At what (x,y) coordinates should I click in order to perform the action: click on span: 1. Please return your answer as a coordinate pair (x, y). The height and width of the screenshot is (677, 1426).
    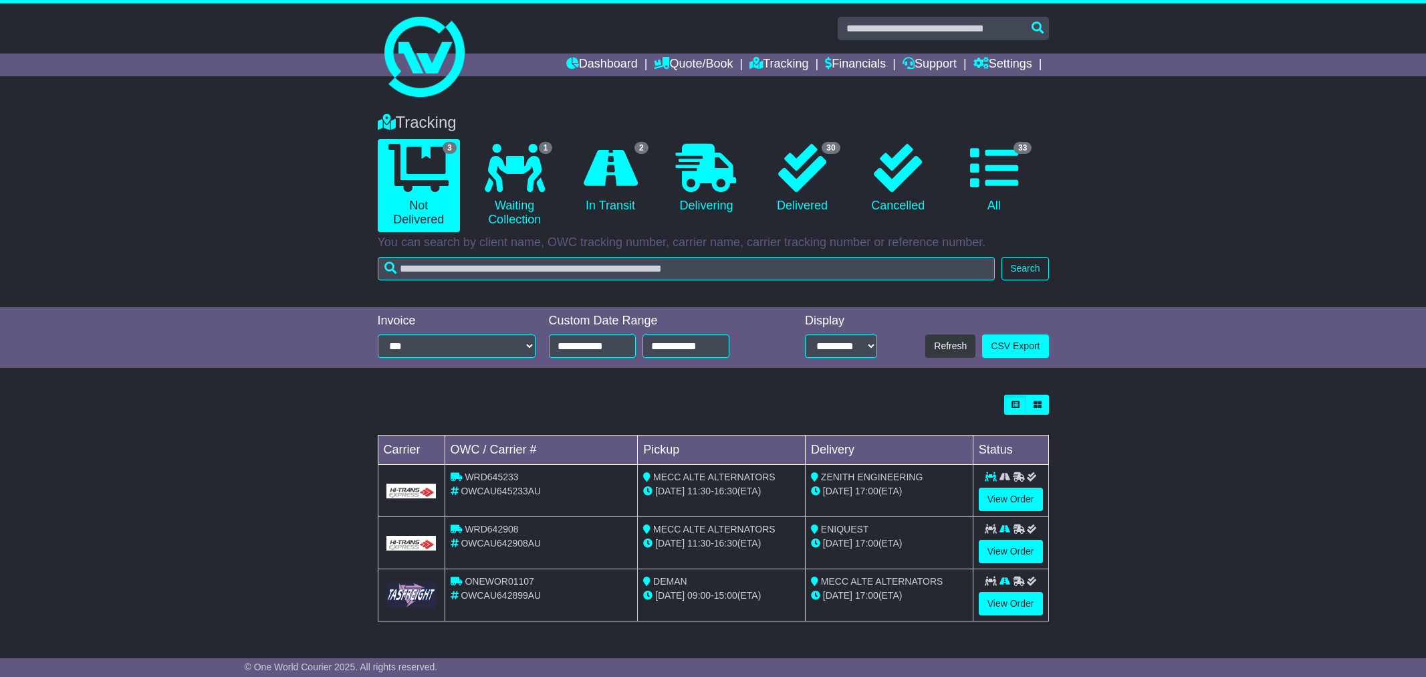
    Looking at the image, I should click on (546, 148).